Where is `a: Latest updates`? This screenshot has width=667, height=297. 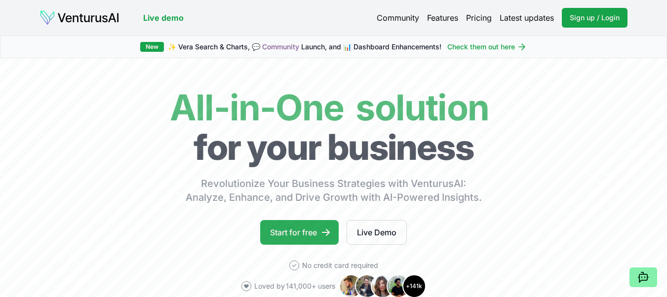 a: Latest updates is located at coordinates (527, 18).